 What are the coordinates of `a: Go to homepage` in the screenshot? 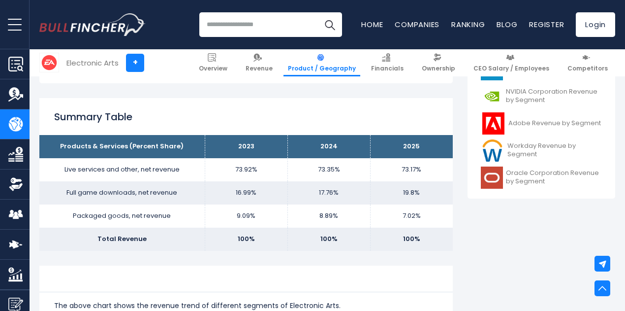 It's located at (92, 25).